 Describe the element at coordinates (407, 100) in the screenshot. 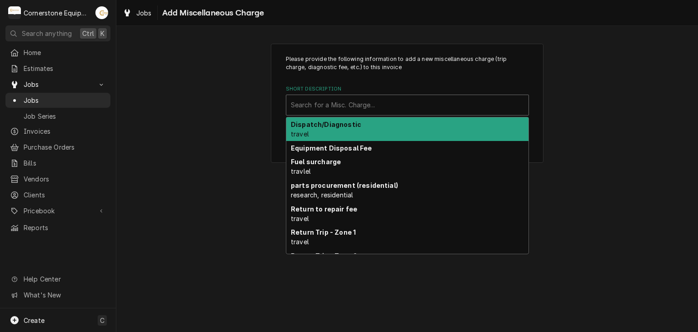

I see `div: Short Description` at that location.